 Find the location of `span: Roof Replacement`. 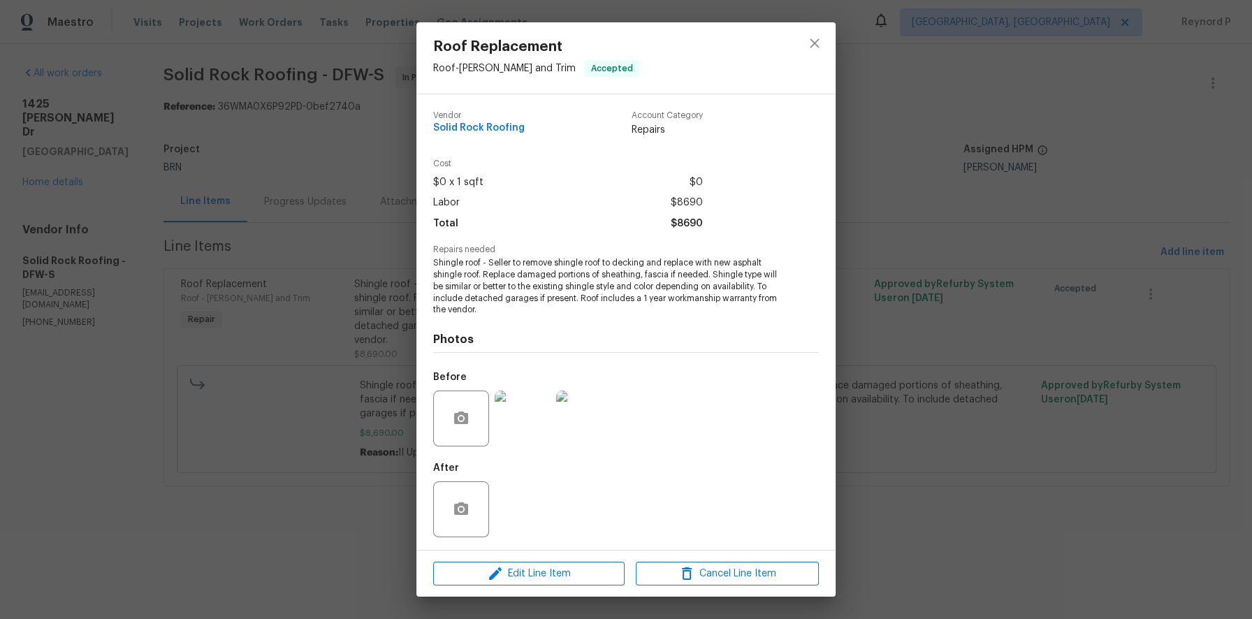

span: Roof Replacement is located at coordinates (537, 47).